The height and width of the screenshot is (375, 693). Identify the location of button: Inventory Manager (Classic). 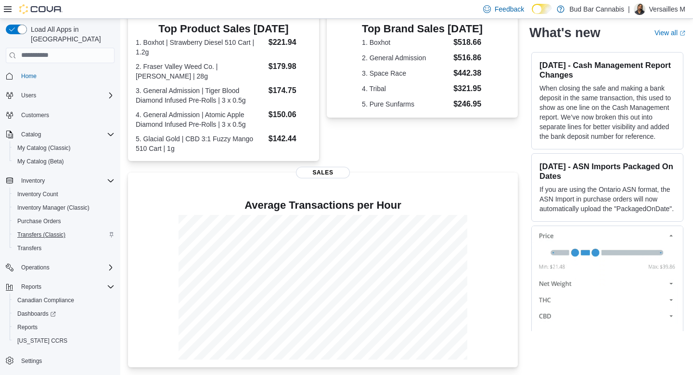
(64, 208).